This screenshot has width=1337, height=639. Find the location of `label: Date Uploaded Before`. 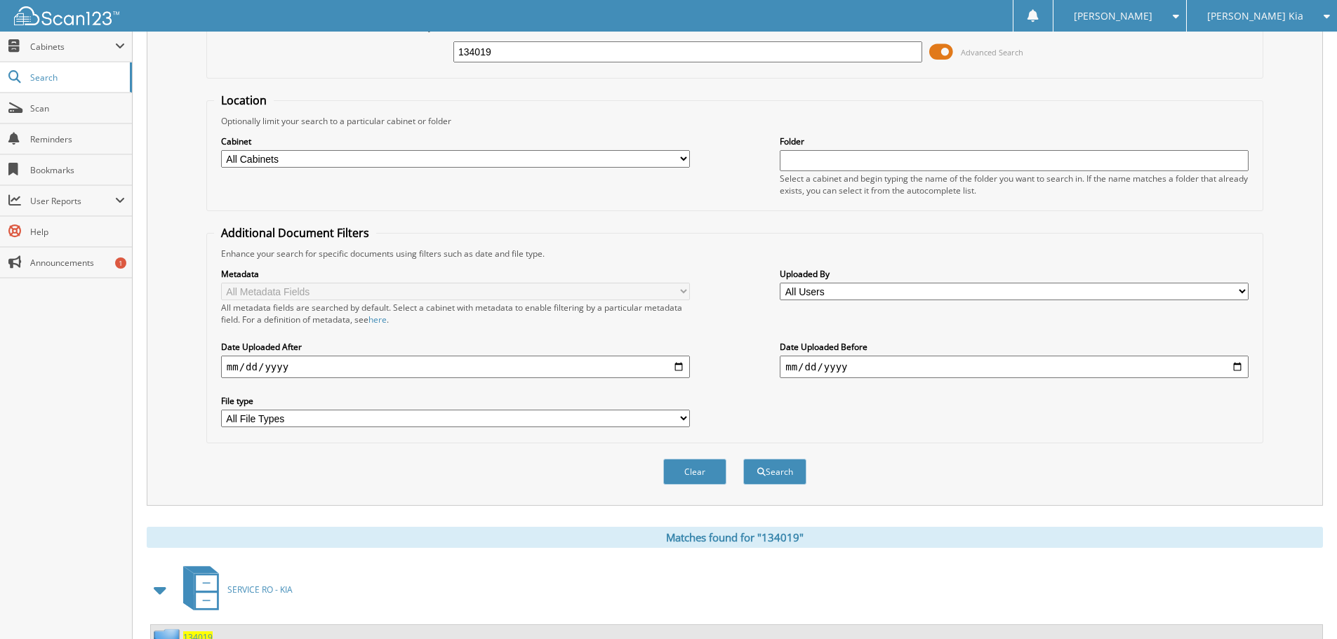

label: Date Uploaded Before is located at coordinates (1014, 347).